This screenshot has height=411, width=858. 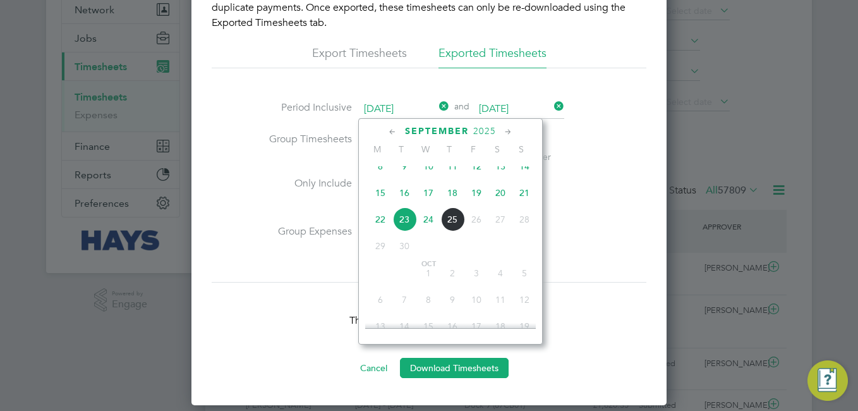 I want to click on span: 23, so click(x=405, y=219).